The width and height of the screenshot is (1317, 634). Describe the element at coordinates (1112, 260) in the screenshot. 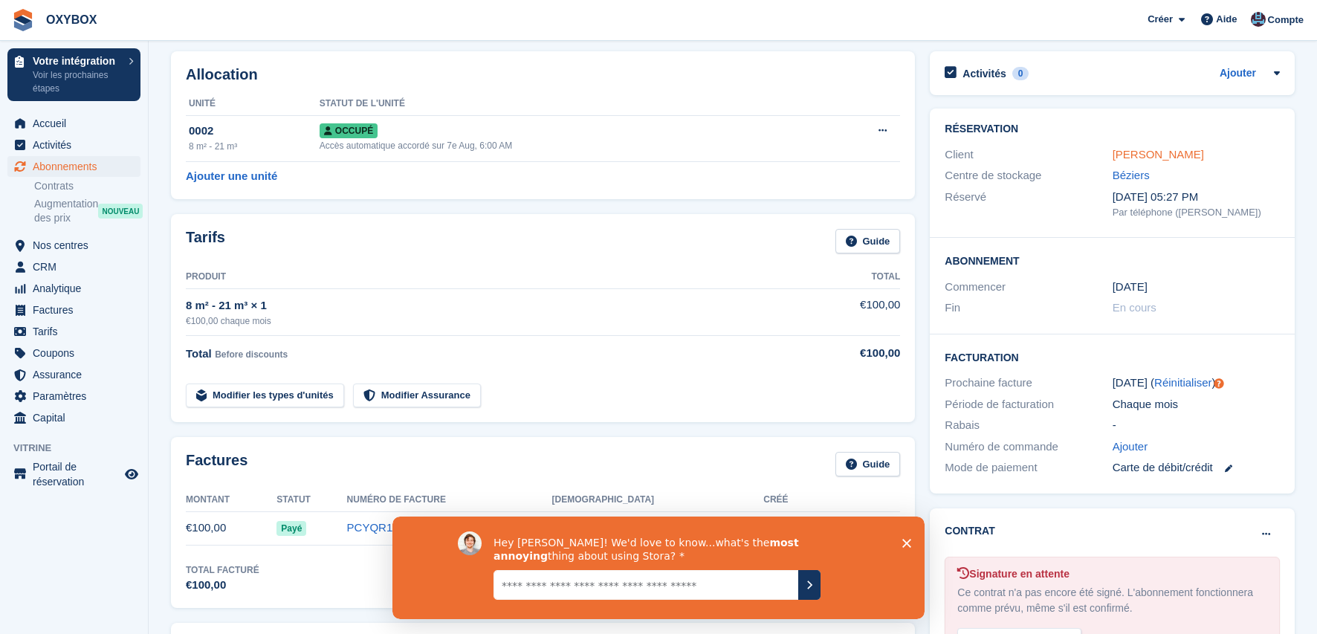

I see `h2: Abonnement` at that location.